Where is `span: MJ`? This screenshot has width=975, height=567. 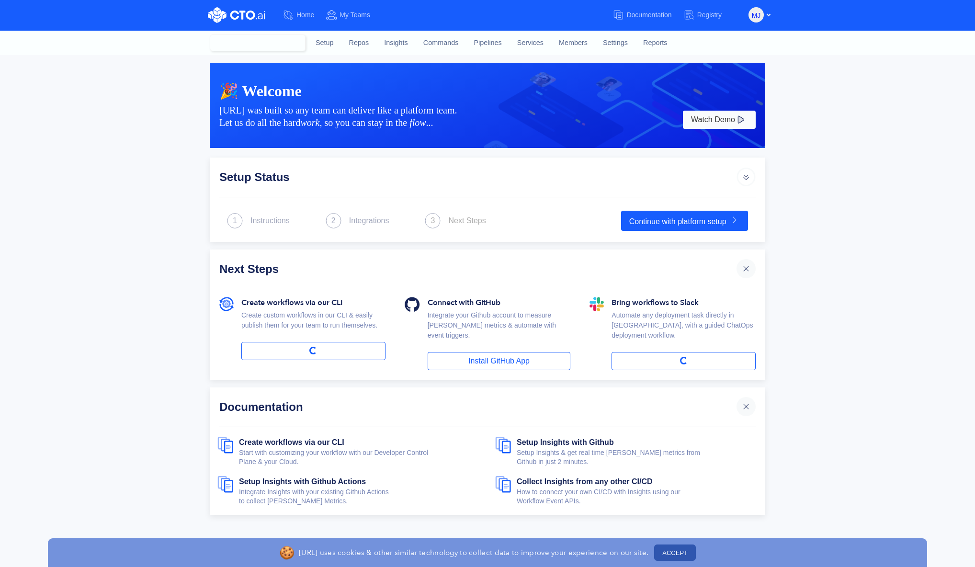
span: MJ is located at coordinates (756, 15).